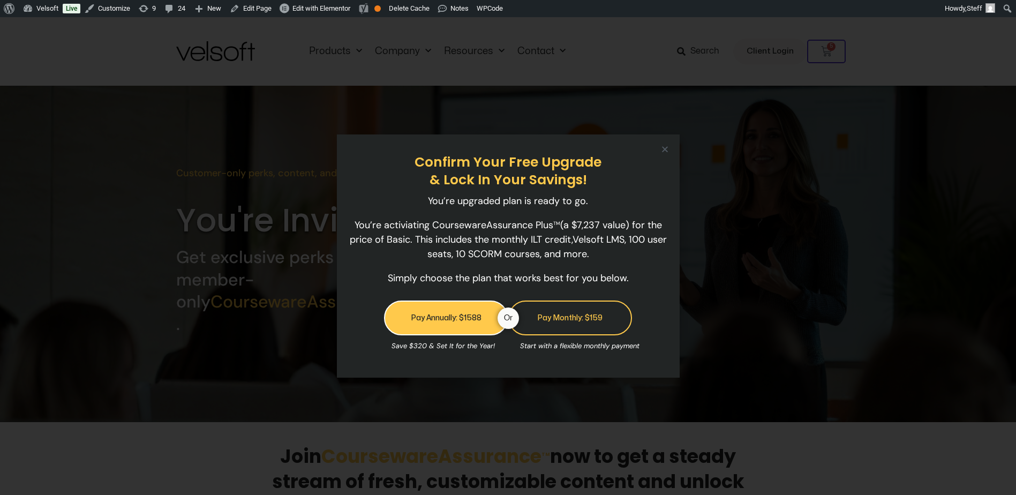 The image size is (1016, 495). What do you see at coordinates (556, 223) in the screenshot?
I see `span: TM` at bounding box center [556, 223].